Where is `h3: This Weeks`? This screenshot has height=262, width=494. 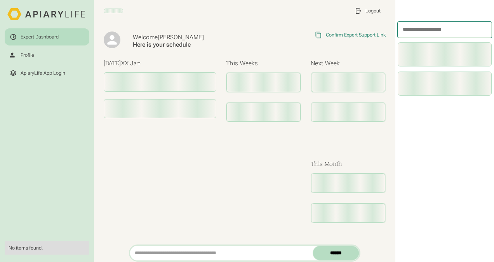 h3: This Weeks is located at coordinates (263, 63).